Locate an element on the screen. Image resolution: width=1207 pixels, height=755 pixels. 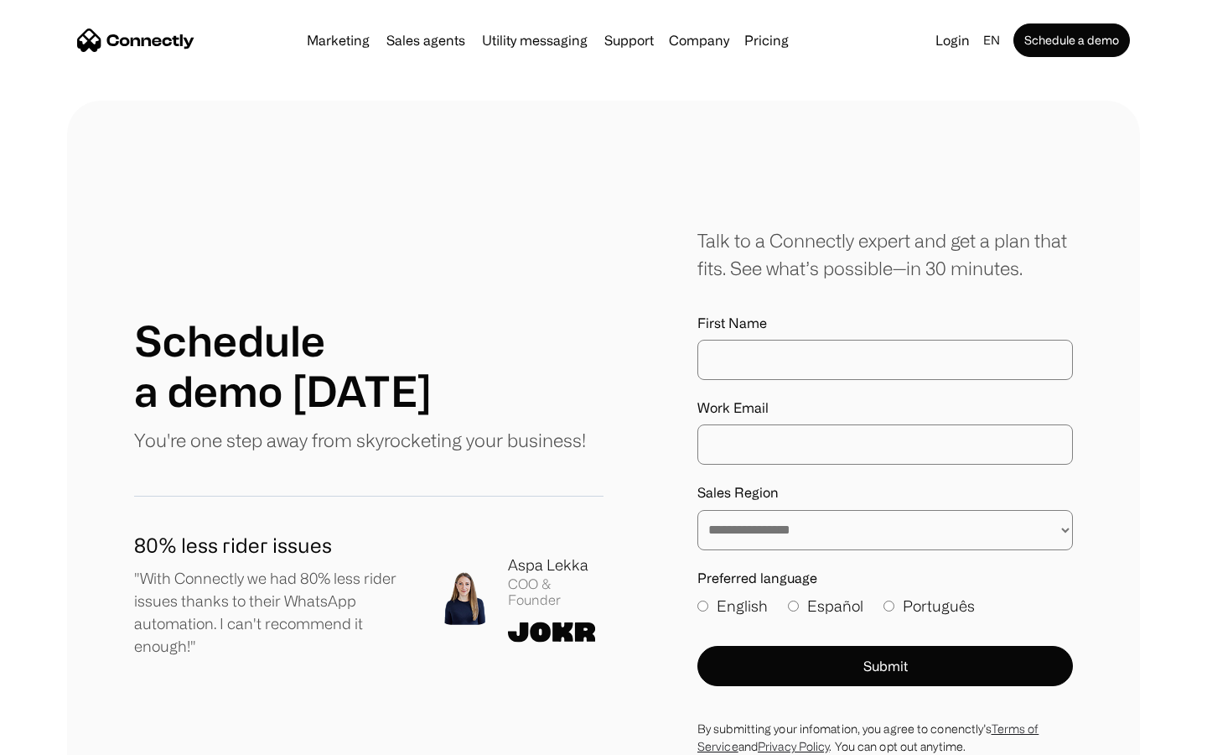
button: Submit is located at coordinates (885, 666).